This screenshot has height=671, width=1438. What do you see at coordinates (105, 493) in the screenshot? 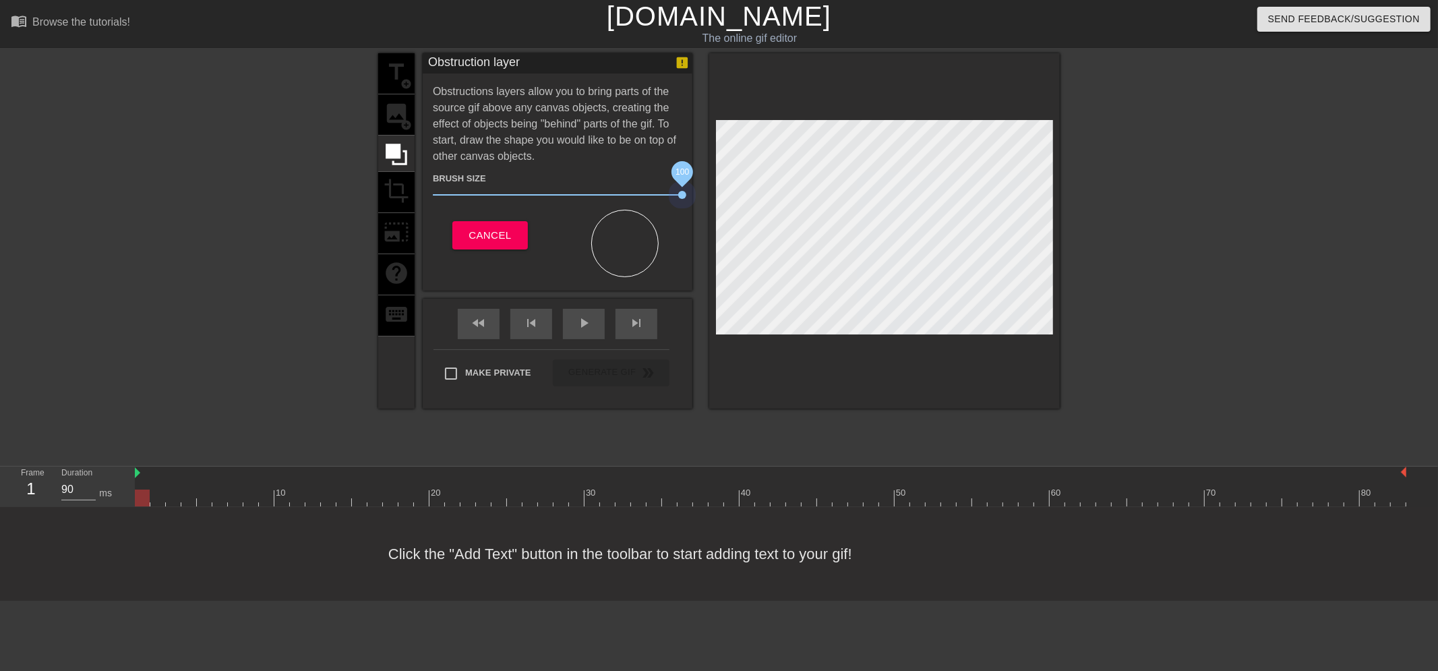
I see `div: ms` at bounding box center [105, 493].